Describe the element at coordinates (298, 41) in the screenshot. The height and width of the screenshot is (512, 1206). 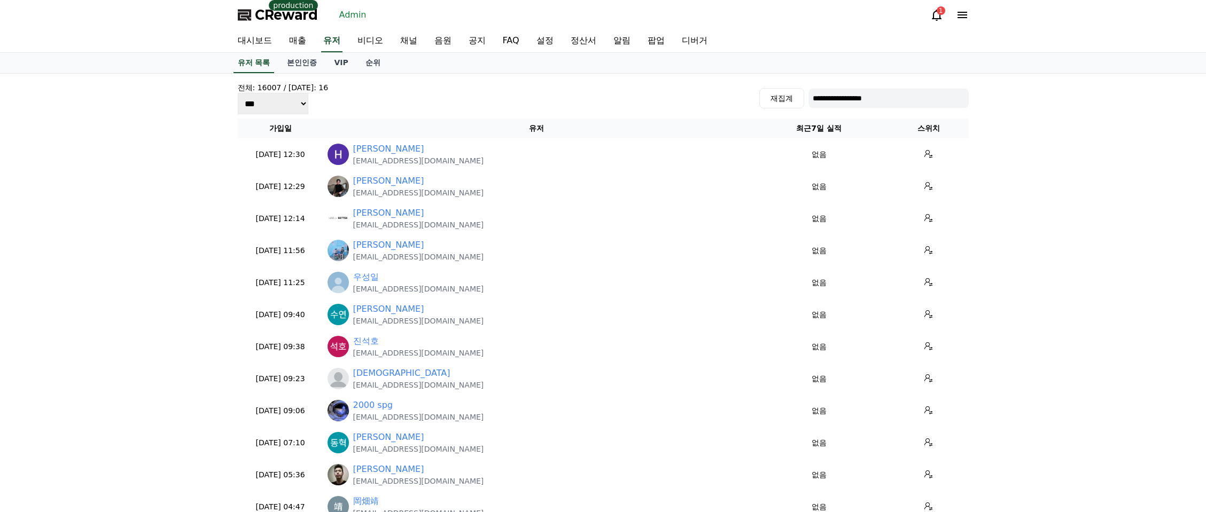
I see `a: 매출` at that location.